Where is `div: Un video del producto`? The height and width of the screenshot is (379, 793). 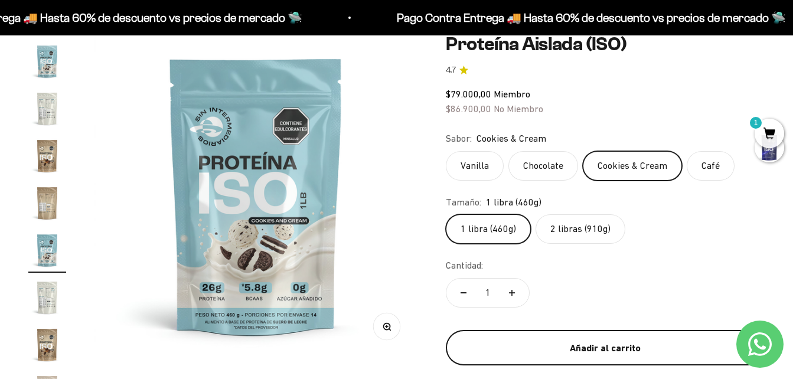 div: Un video del producto is located at coordinates (129, 137).